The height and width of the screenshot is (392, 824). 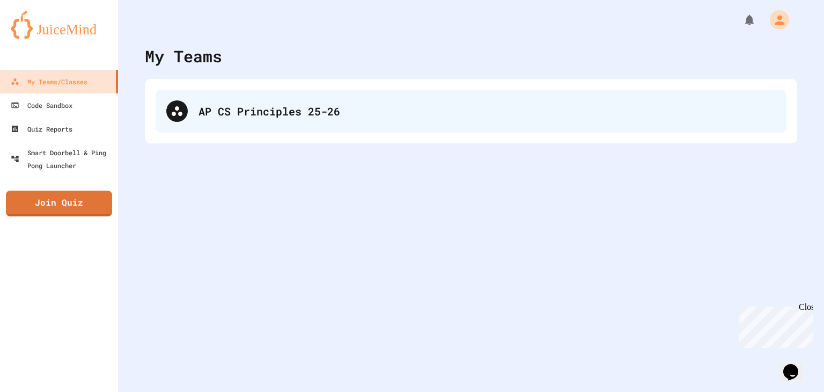 What do you see at coordinates (39, 36) in the screenshot?
I see `div: Chat with us now!Close` at bounding box center [39, 36].